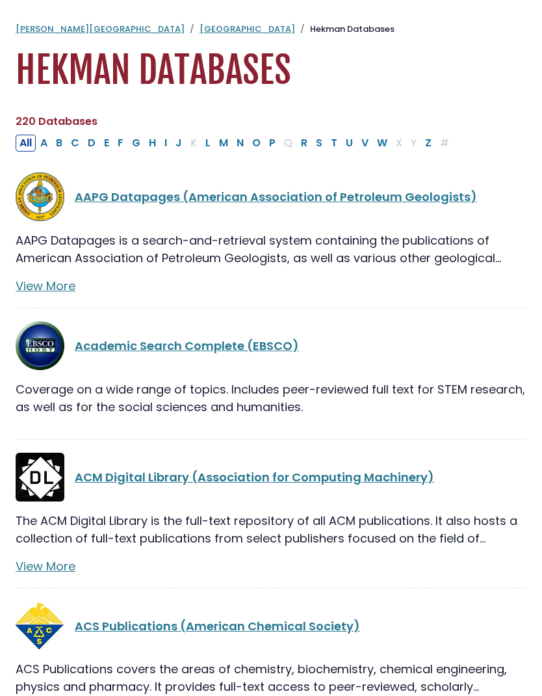 The height and width of the screenshot is (696, 542). What do you see at coordinates (382, 143) in the screenshot?
I see `button: Filter Results W` at bounding box center [382, 143].